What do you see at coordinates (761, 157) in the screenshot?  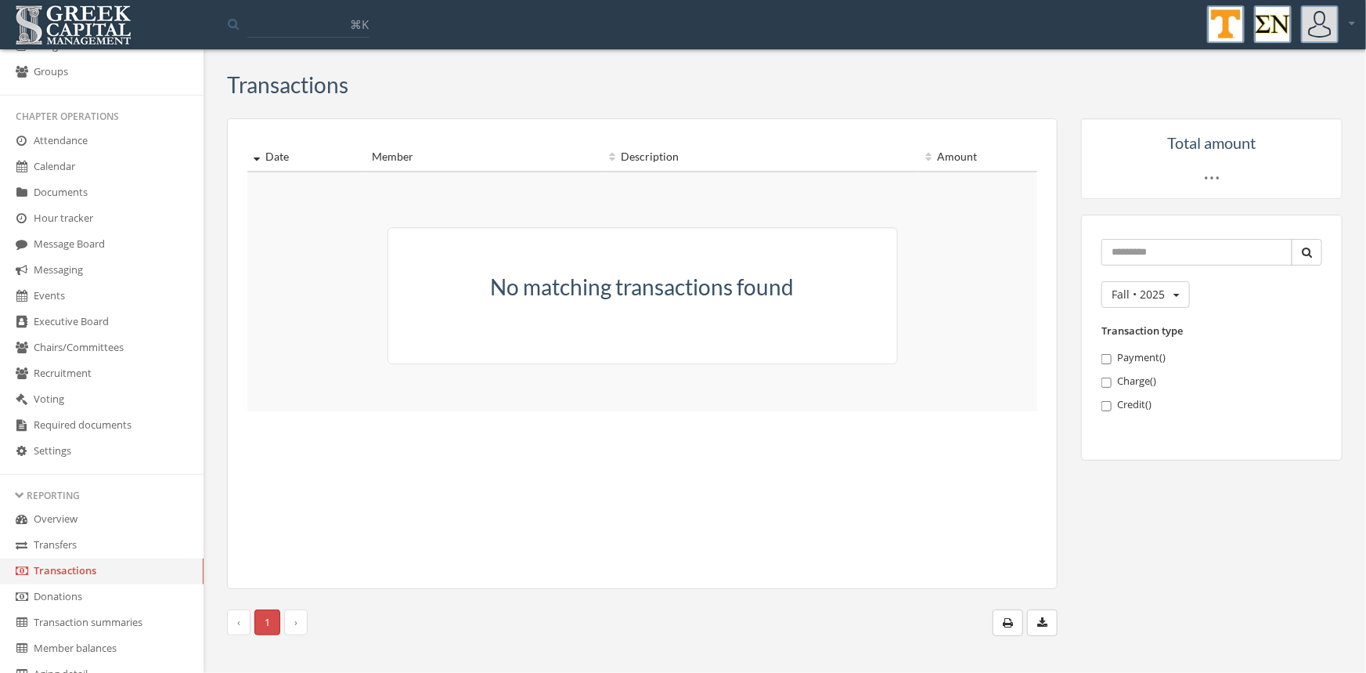 I see `div: Description` at bounding box center [761, 157].